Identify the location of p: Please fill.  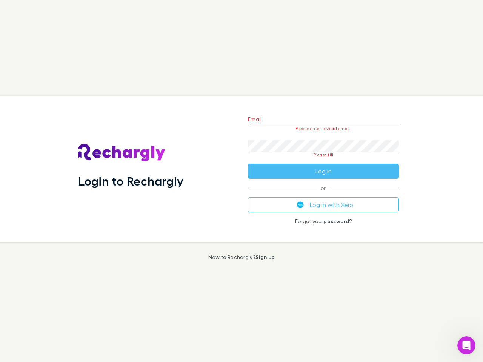
(323, 155).